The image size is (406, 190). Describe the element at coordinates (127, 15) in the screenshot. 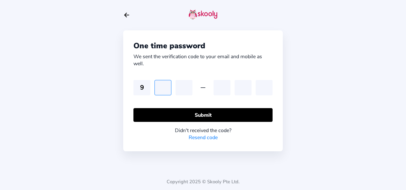

I see `button: arrow back outline` at that location.